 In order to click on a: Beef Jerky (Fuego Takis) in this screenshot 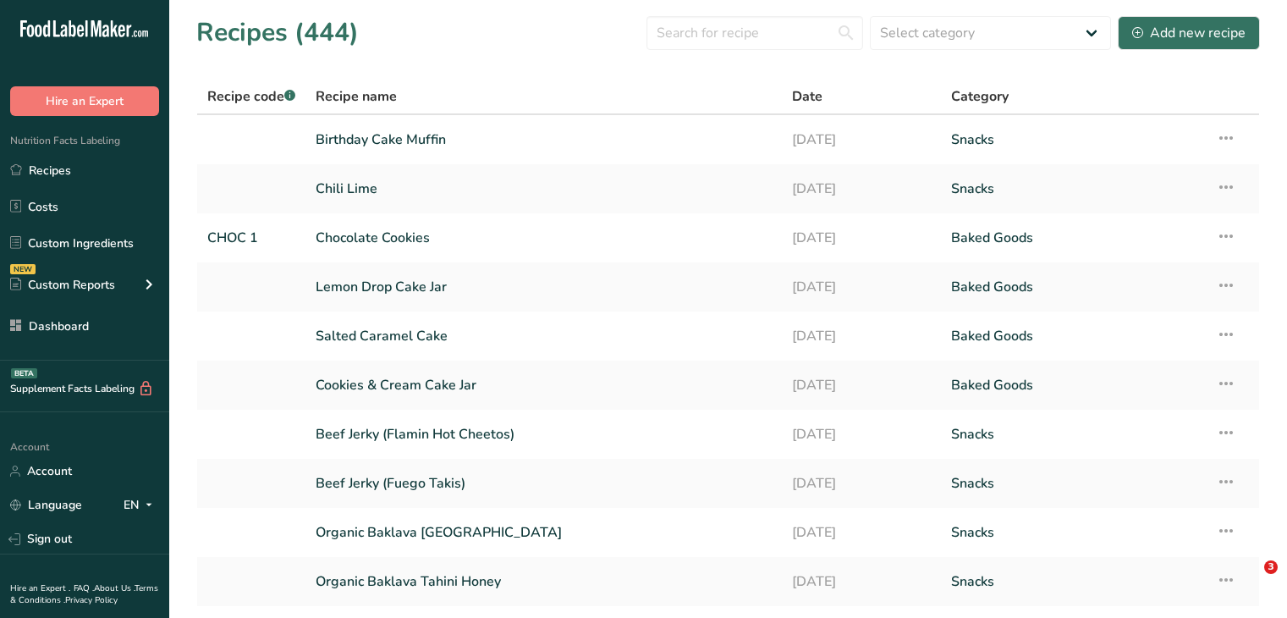, I will do `click(543, 483)`.